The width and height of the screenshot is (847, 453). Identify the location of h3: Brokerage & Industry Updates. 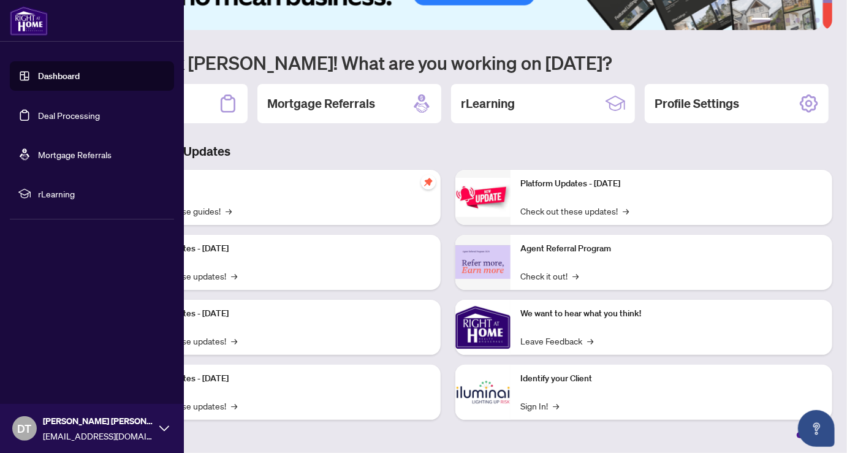
(448, 151).